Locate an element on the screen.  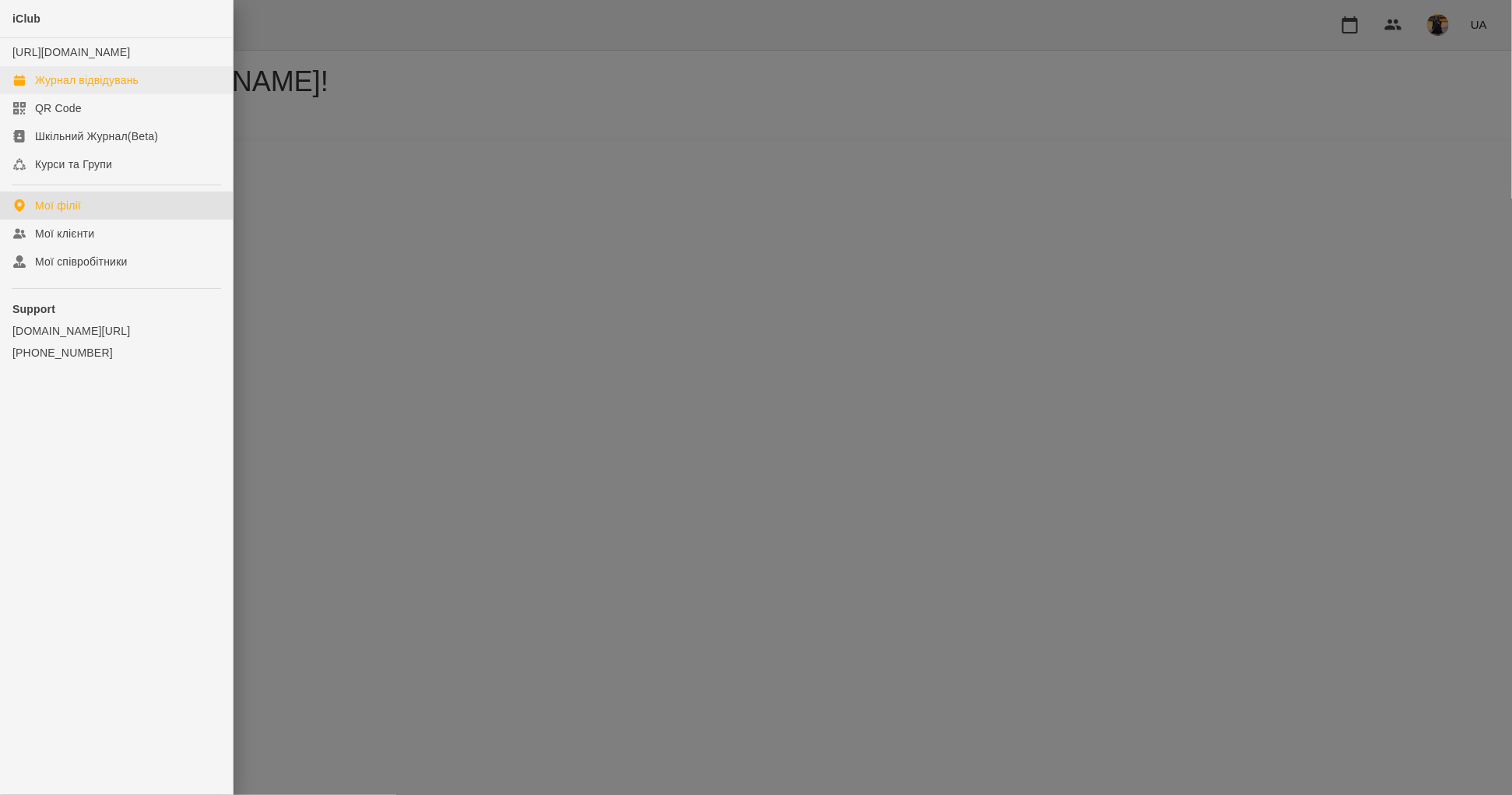
p: Support is located at coordinates (116, 309).